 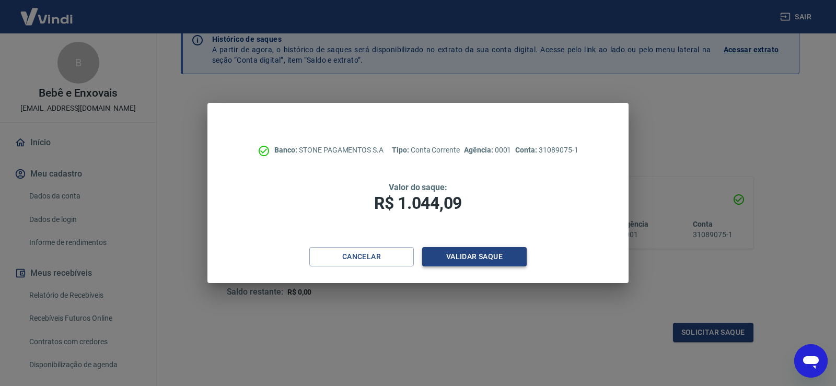 What do you see at coordinates (426, 150) in the screenshot?
I see `p: Conta Corrente` at bounding box center [426, 150].